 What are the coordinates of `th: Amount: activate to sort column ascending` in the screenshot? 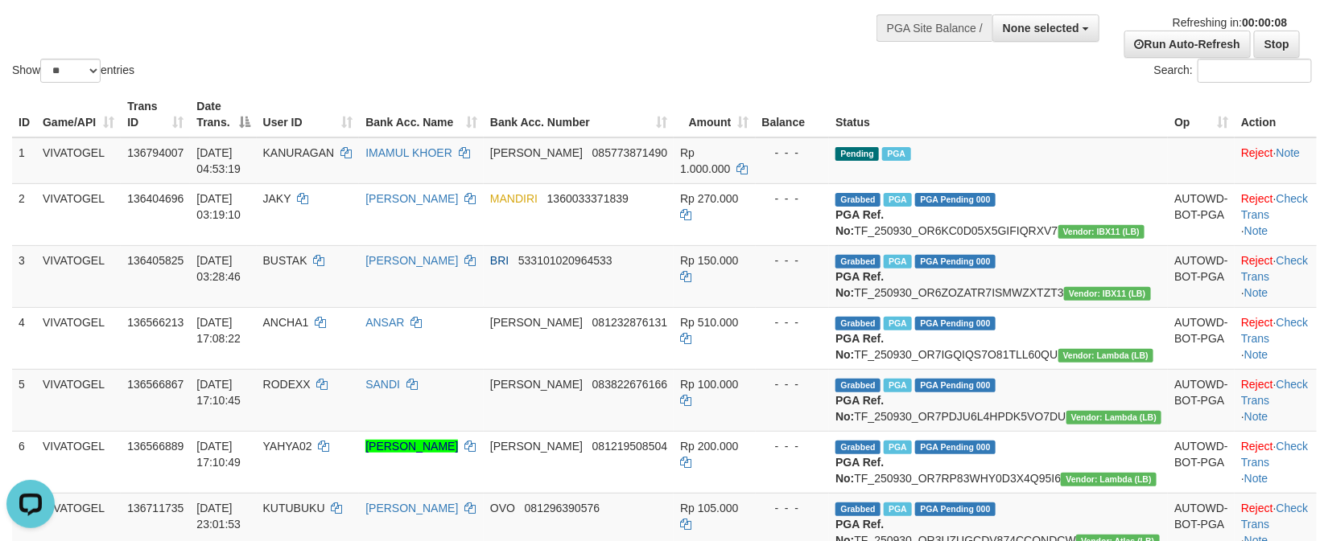 It's located at (714, 114).